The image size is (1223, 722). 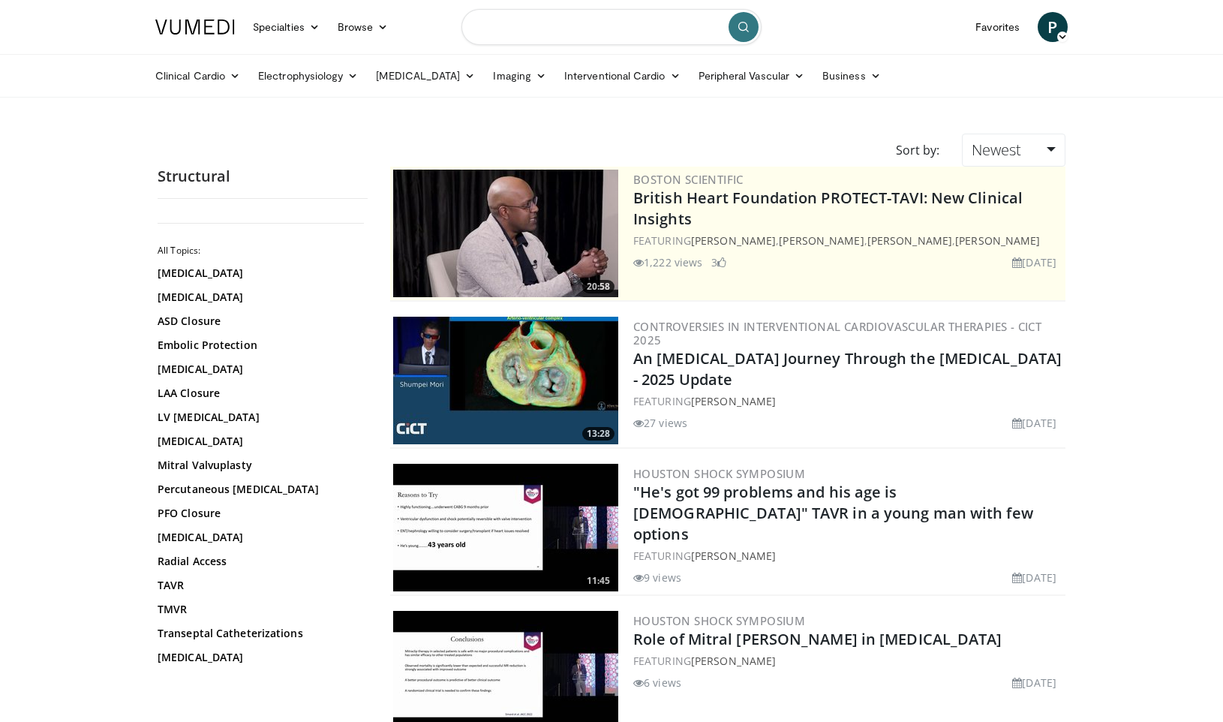 What do you see at coordinates (259, 513) in the screenshot?
I see `a: PFO Closure` at bounding box center [259, 513].